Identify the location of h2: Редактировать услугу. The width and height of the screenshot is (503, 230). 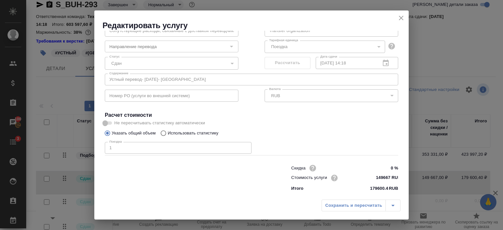
(256, 26).